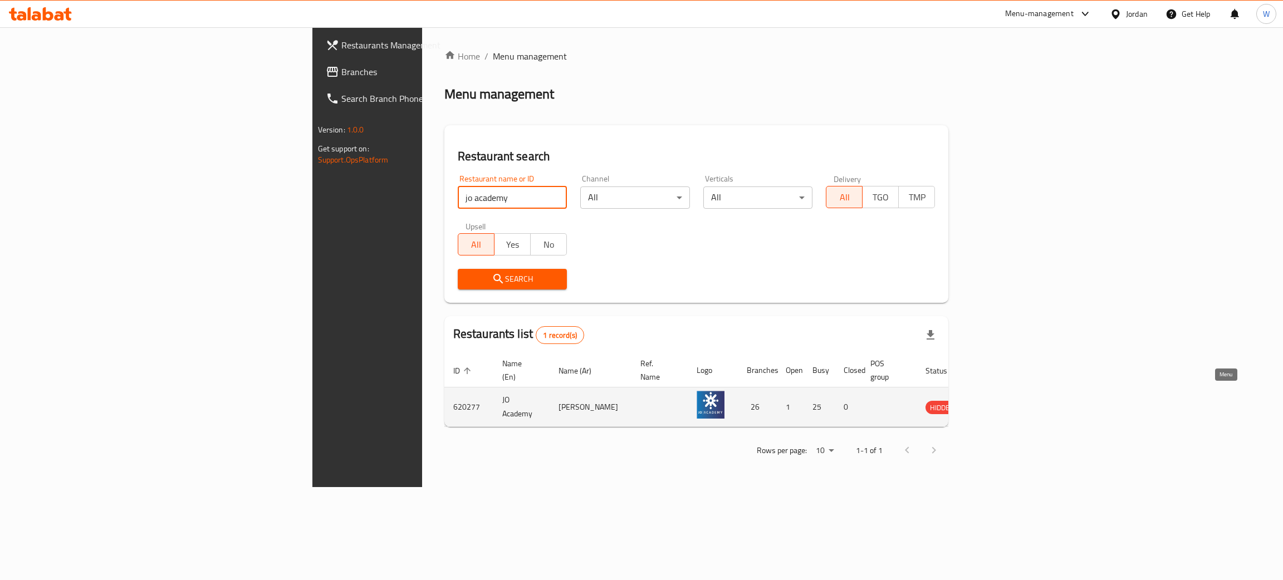  What do you see at coordinates (512, 279) in the screenshot?
I see `button: Search` at bounding box center [512, 279].